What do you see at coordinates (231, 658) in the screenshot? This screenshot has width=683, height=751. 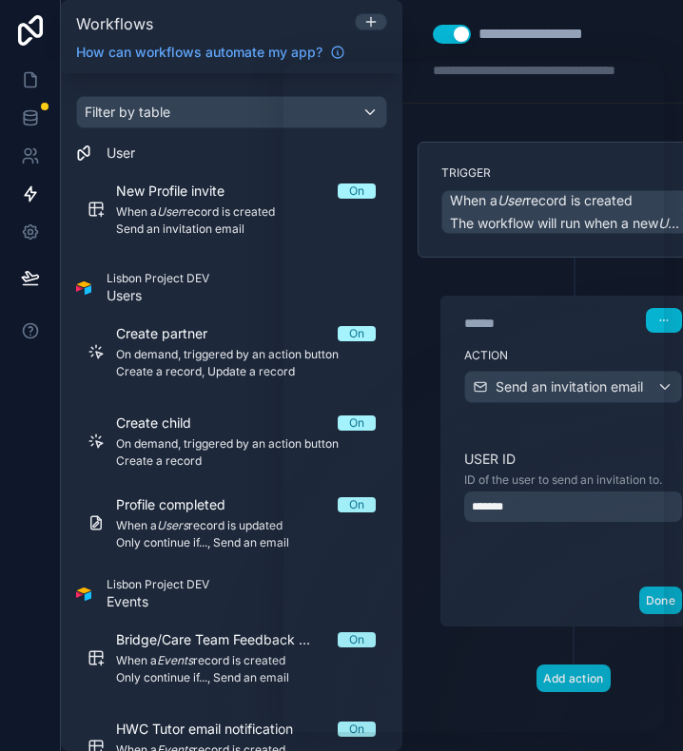 I see `a: Bridge/Care Team Feedback EmailOnWhen aEventsrecord is createdOnly continue if..., Send an email` at bounding box center [231, 658].